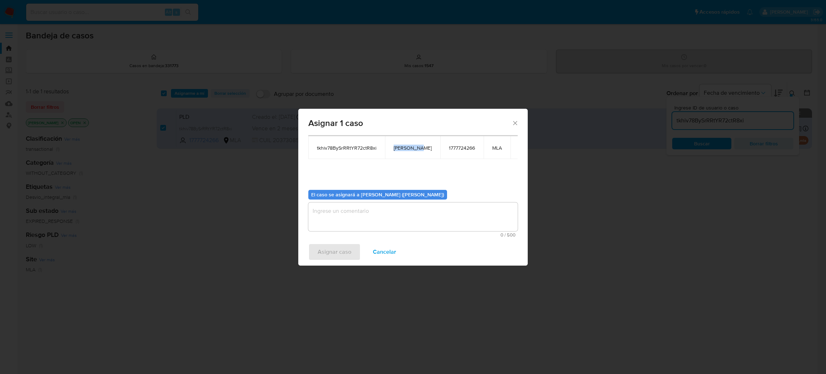  Describe the element at coordinates (497, 148) in the screenshot. I see `span: MLA` at that location.